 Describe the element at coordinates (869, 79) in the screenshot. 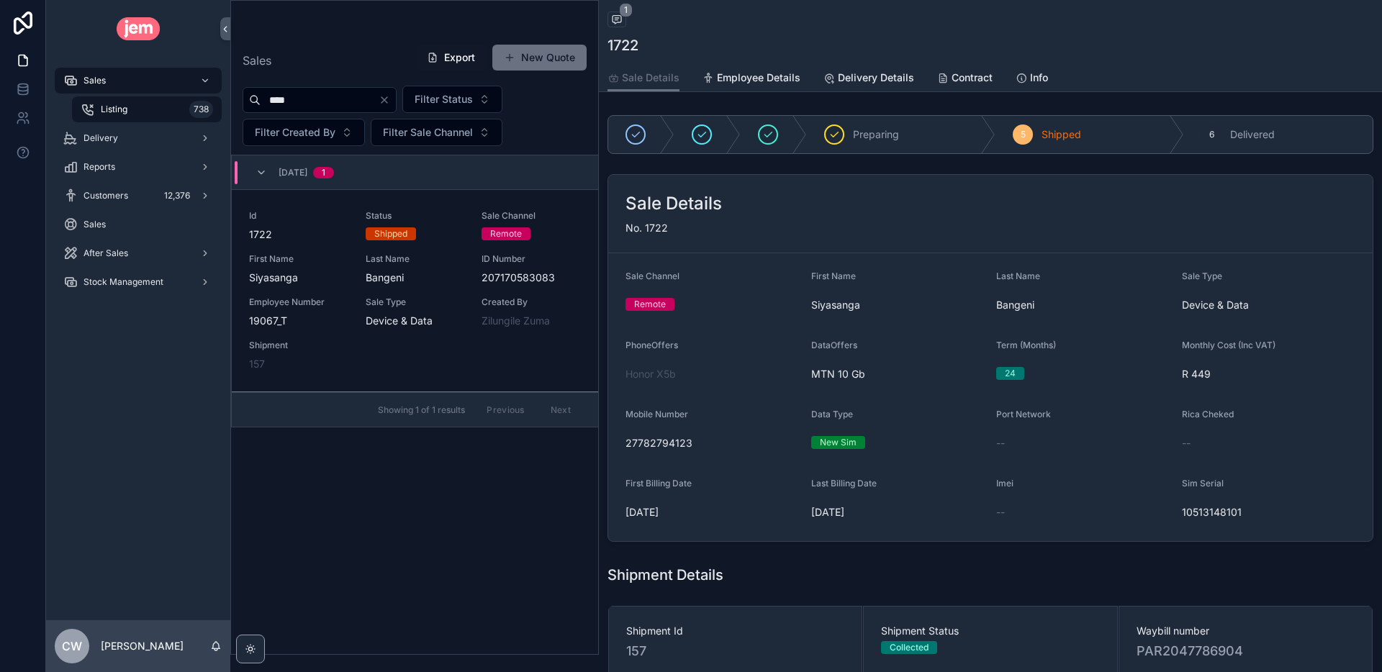

I see `a: Delivery Details` at that location.